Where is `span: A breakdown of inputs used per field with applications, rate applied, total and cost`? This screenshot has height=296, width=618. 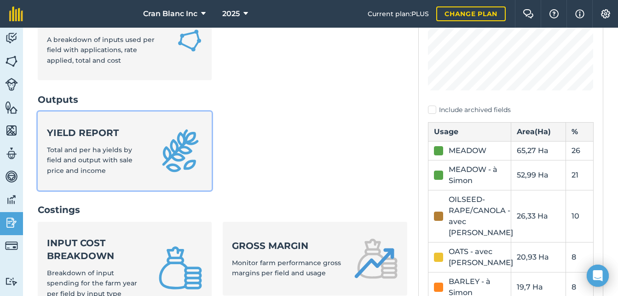
span: A breakdown of inputs used per field with applications, rate applied, total and cost is located at coordinates (101, 50).